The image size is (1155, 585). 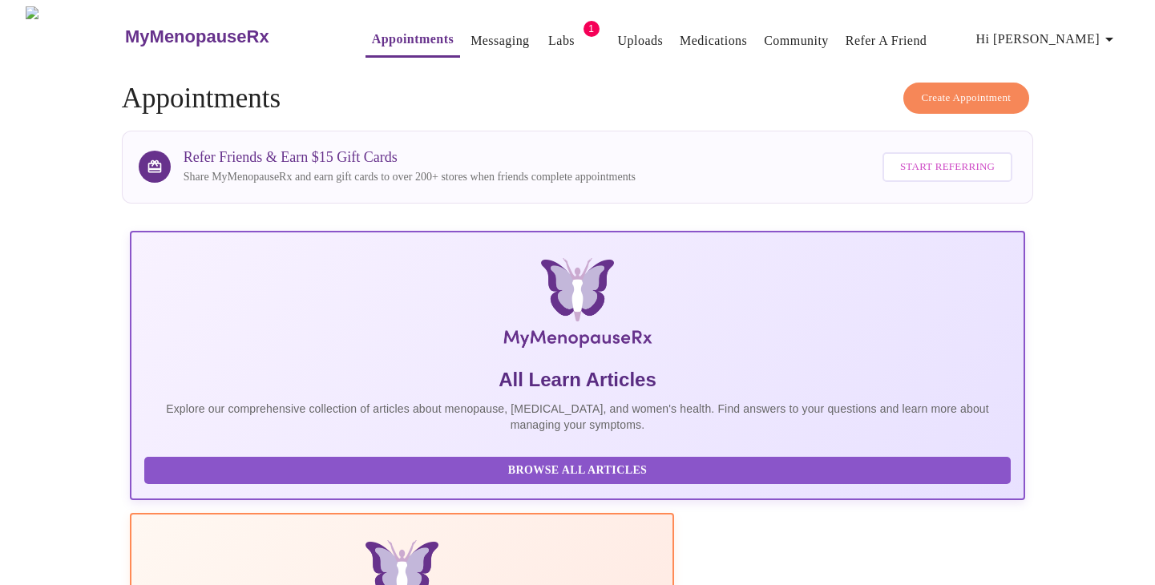 What do you see at coordinates (886, 41) in the screenshot?
I see `button: Refer a Friend` at bounding box center [886, 41].